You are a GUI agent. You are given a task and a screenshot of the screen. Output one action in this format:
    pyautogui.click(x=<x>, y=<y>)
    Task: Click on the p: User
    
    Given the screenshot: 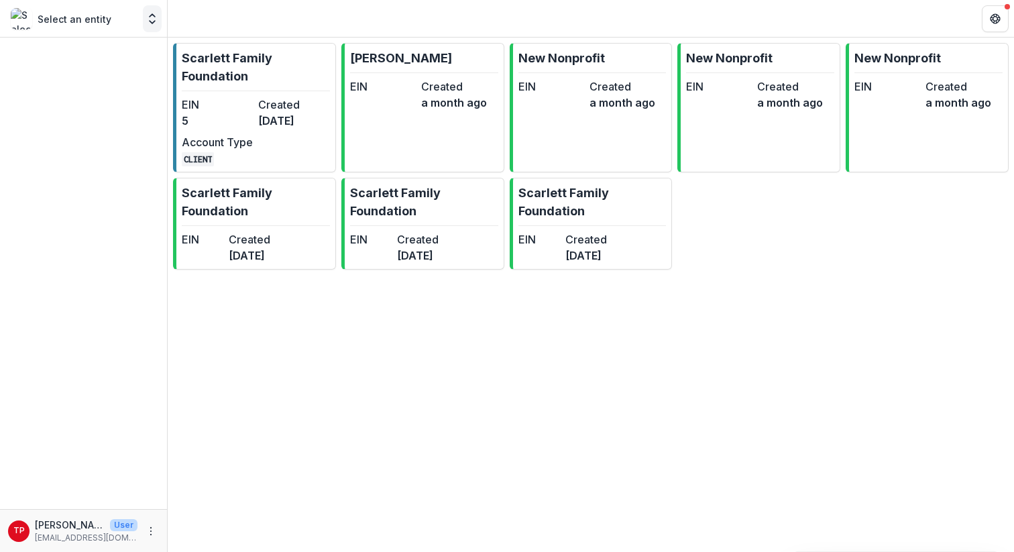 What is the action you would take?
    pyautogui.click(x=123, y=525)
    